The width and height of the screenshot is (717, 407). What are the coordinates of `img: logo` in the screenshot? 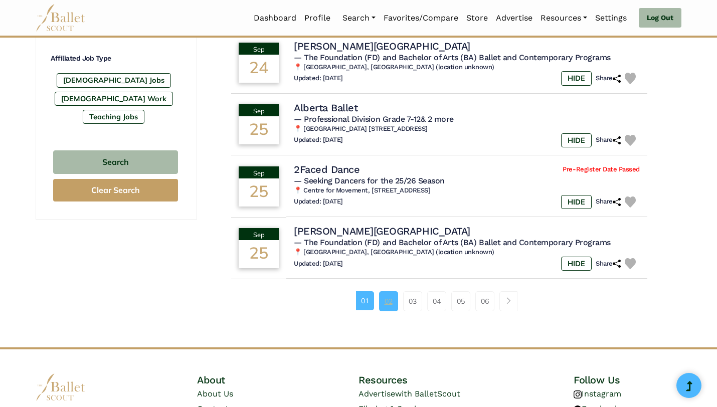 It's located at (61, 387).